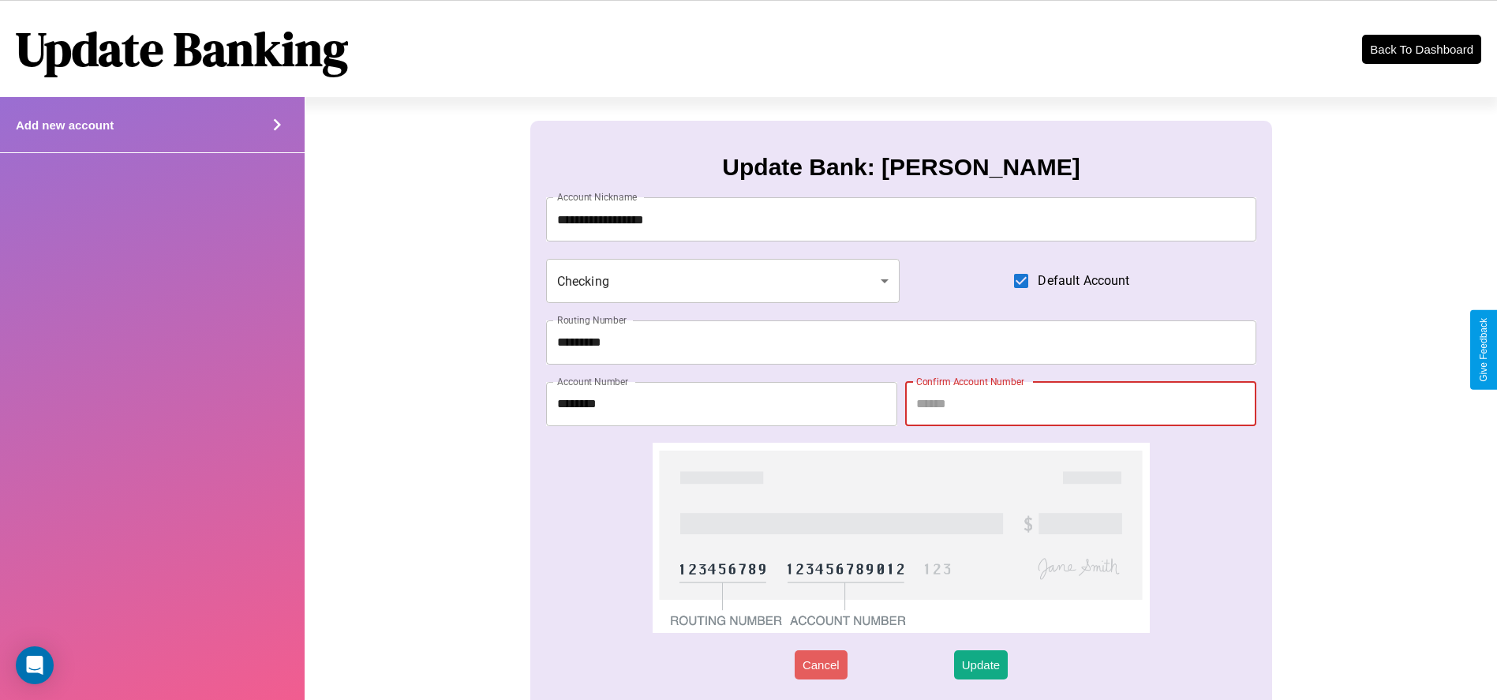 This screenshot has width=1497, height=700. I want to click on div: Checking, so click(723, 281).